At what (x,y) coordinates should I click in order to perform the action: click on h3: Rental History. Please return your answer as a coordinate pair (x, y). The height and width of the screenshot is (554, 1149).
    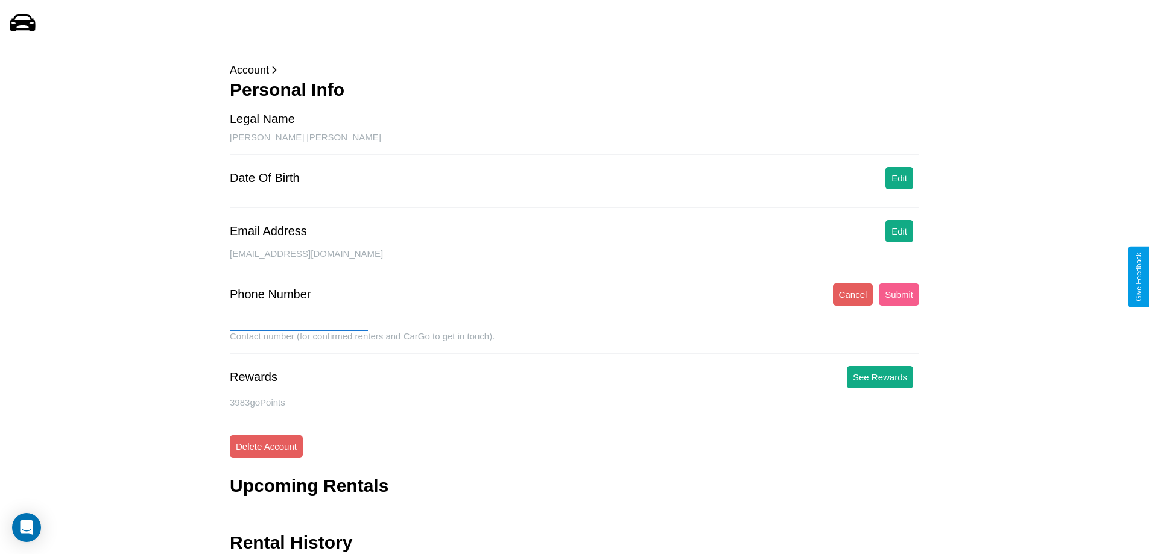
    Looking at the image, I should click on (291, 543).